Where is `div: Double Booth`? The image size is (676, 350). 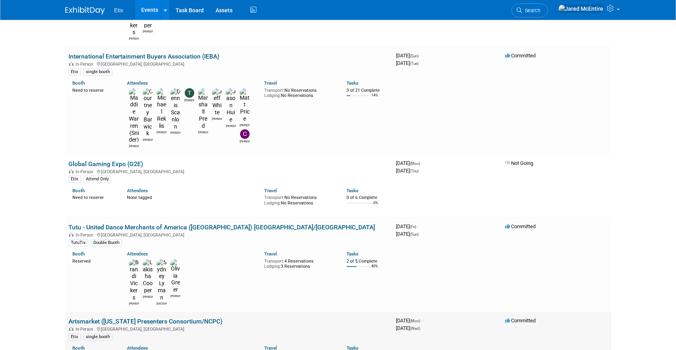 div: Double Booth is located at coordinates (106, 243).